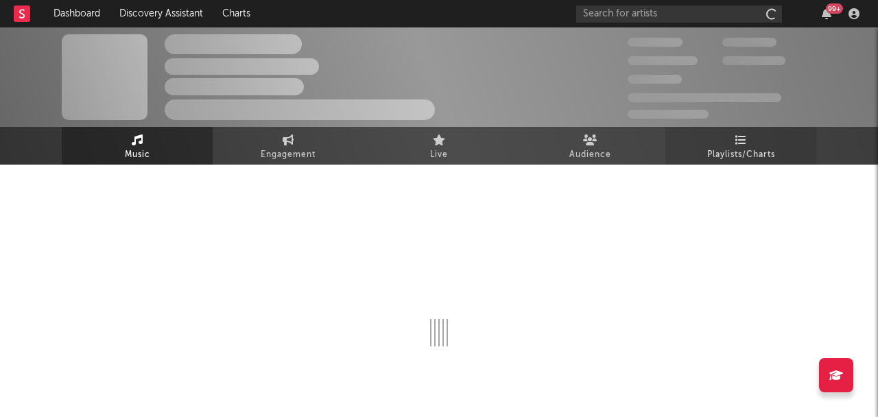 The image size is (878, 417). What do you see at coordinates (754, 60) in the screenshot?
I see `span: 1,000,000` at bounding box center [754, 60].